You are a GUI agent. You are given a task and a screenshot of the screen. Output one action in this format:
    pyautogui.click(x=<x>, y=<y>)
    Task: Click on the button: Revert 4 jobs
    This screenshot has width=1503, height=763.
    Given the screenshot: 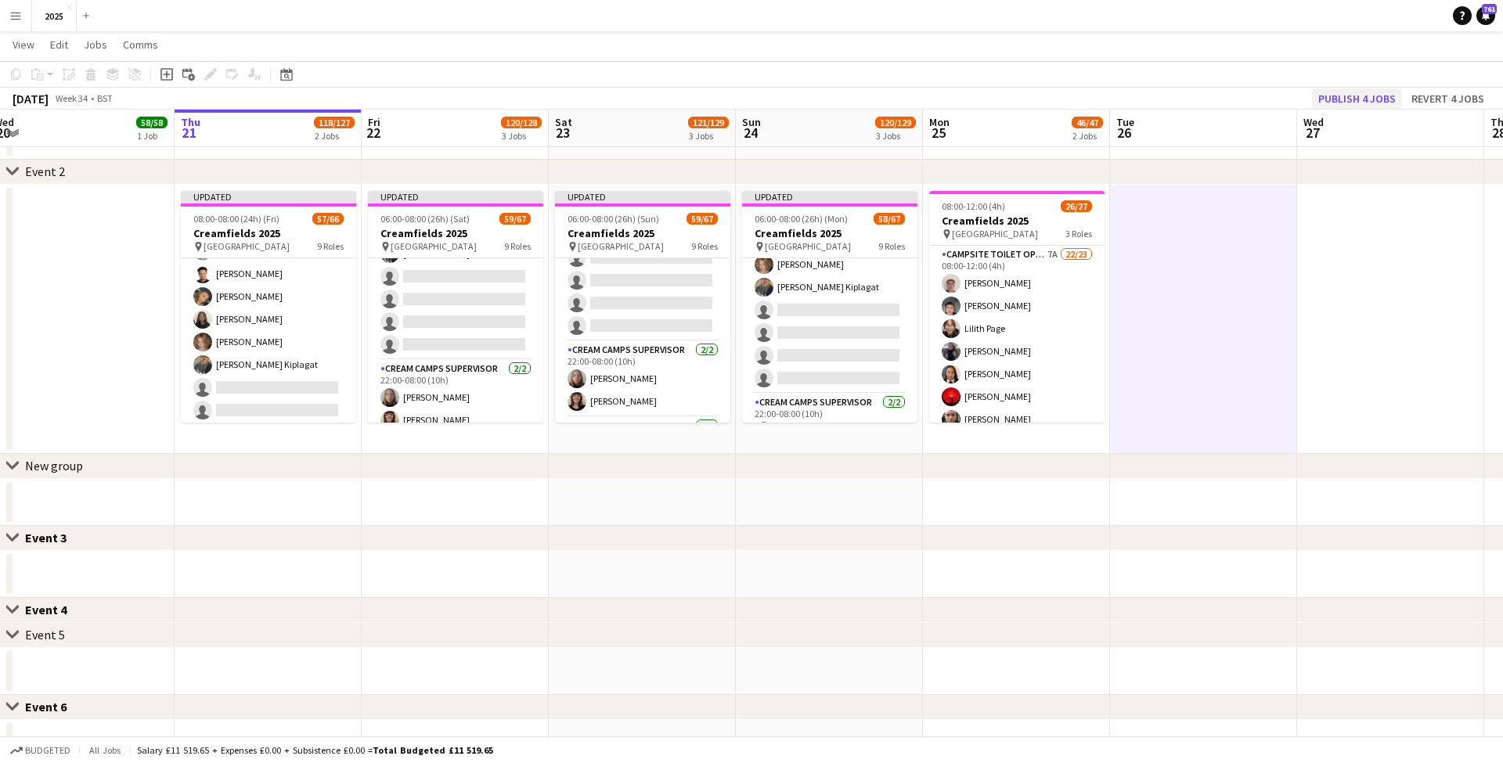 What is the action you would take?
    pyautogui.click(x=1448, y=99)
    